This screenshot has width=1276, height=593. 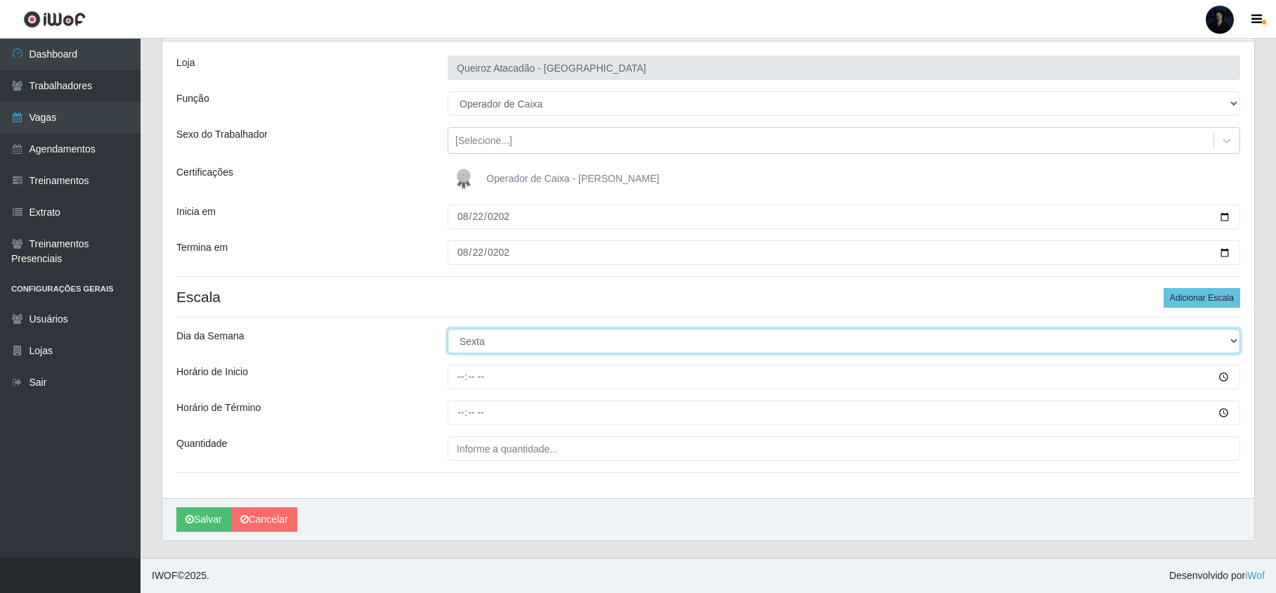 I want to click on label: Função, so click(x=193, y=98).